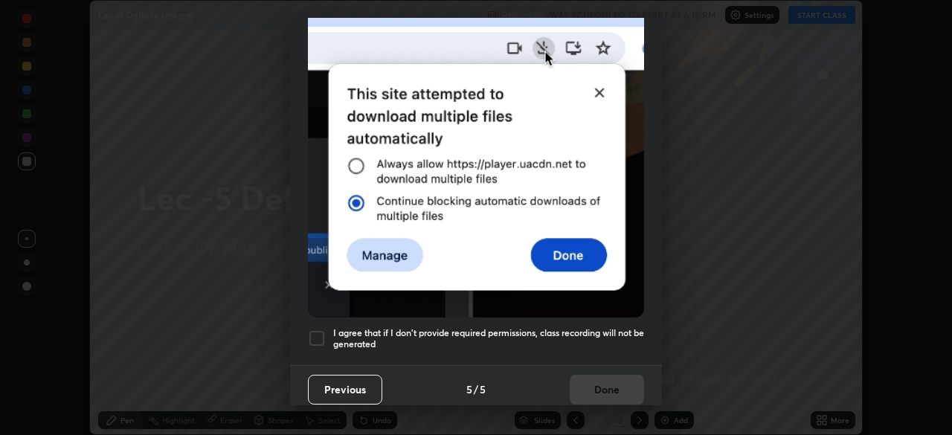 The height and width of the screenshot is (435, 952). What do you see at coordinates (489, 338) in the screenshot?
I see `h5: I agree that if I don't provide required permissions, class recording will not be generated` at bounding box center [489, 338].